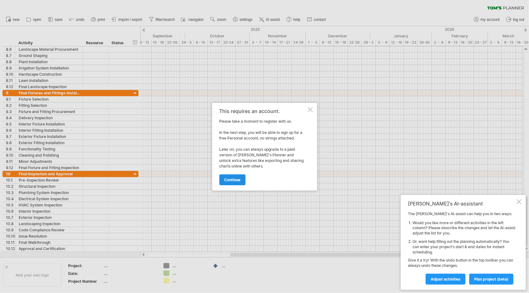  What do you see at coordinates (446, 279) in the screenshot?
I see `span: Adjust activities` at bounding box center [446, 279].